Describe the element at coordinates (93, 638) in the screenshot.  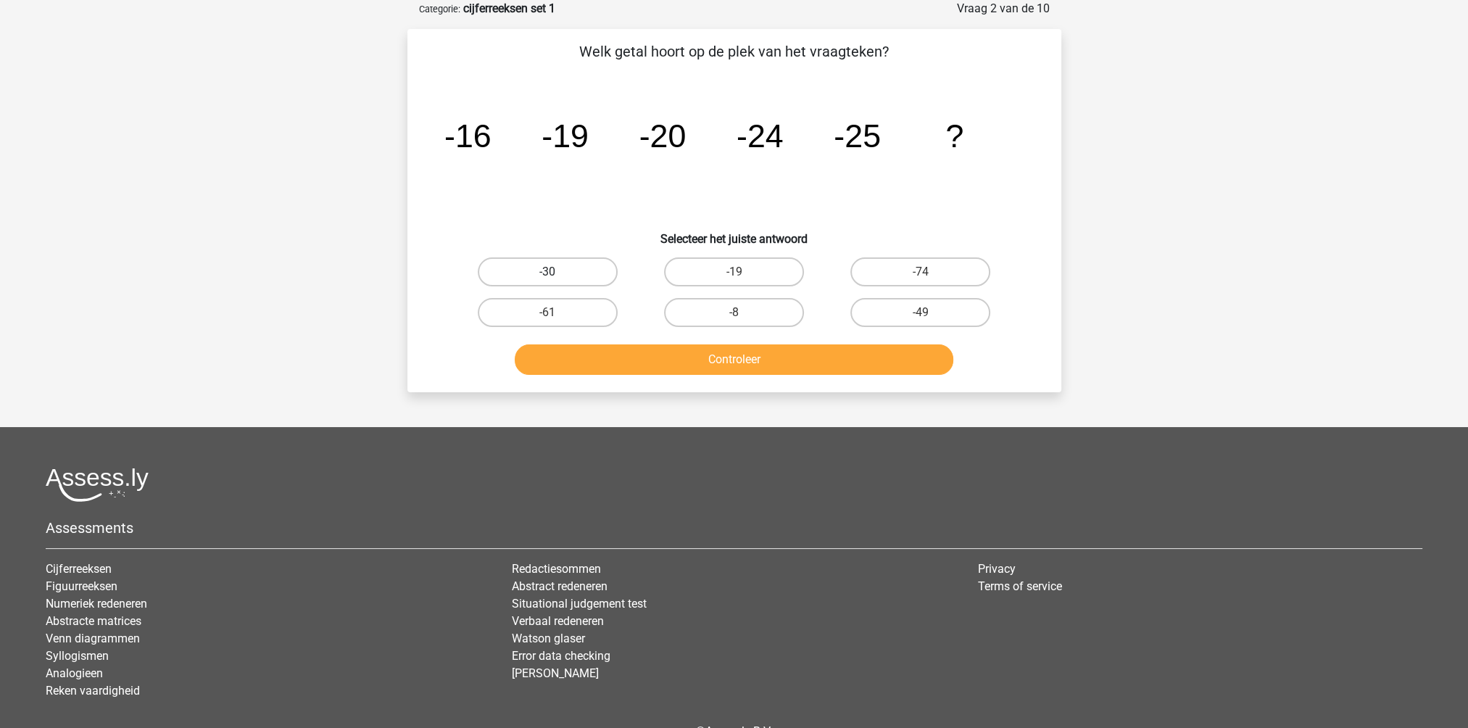
I see `a: Venn diagrammen` at that location.